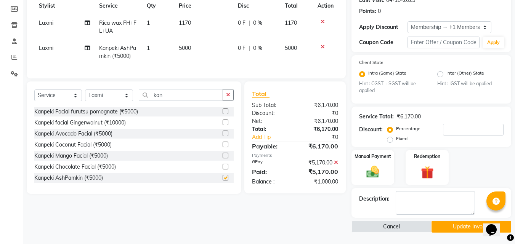  I want to click on div: Kanpeki facial Gingerwalnut (₹10000), so click(80, 123).